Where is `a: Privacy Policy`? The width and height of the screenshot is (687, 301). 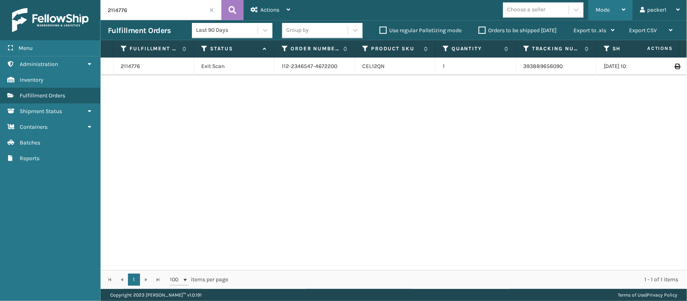
a: Privacy Policy is located at coordinates (662, 295).